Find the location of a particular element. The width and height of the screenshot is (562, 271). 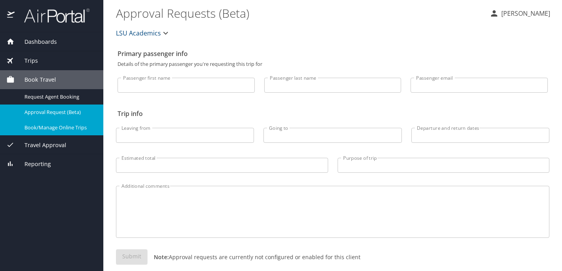

h2: Primary passenger info is located at coordinates (333, 54).